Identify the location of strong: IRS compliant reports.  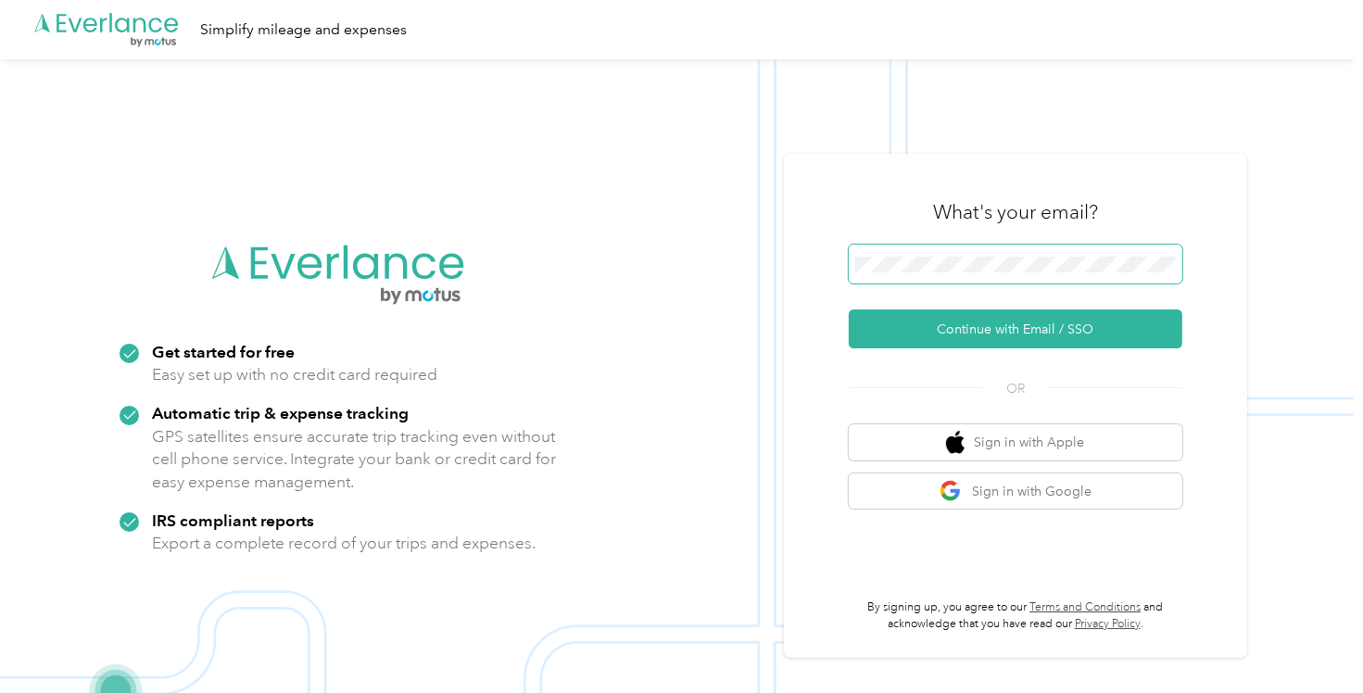
(233, 520).